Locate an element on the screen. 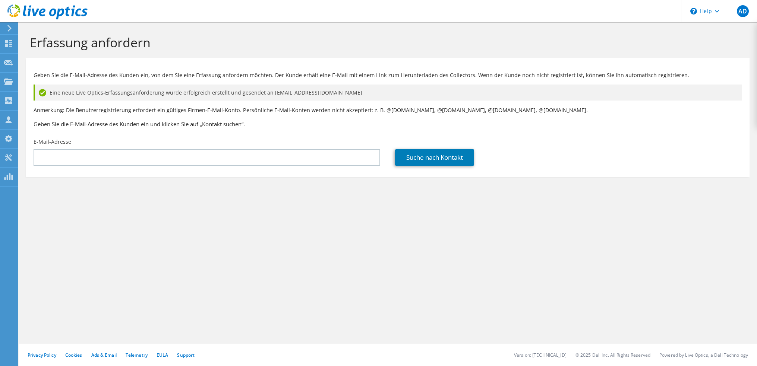  a: Suche nach Kontakt is located at coordinates (435, 158).